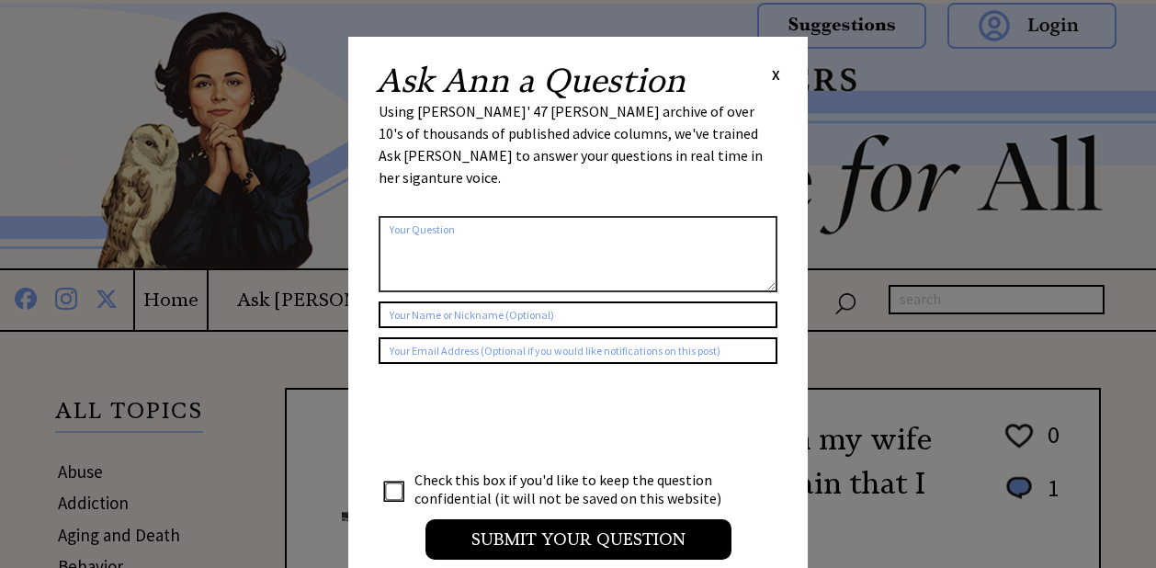  Describe the element at coordinates (776, 74) in the screenshot. I see `span: X` at that location.